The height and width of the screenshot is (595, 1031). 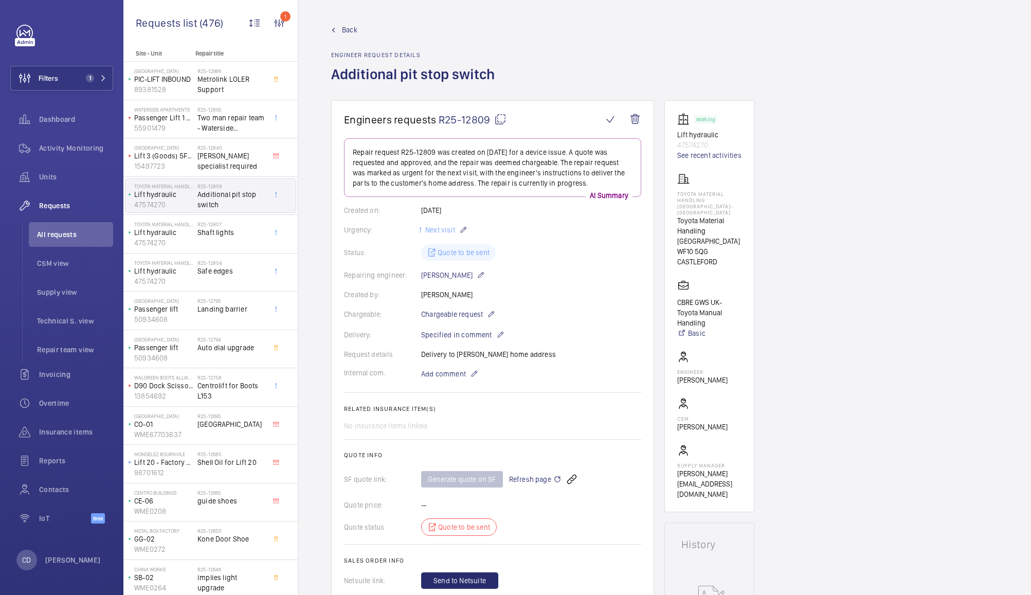 I want to click on p: Specified in comment, so click(x=463, y=335).